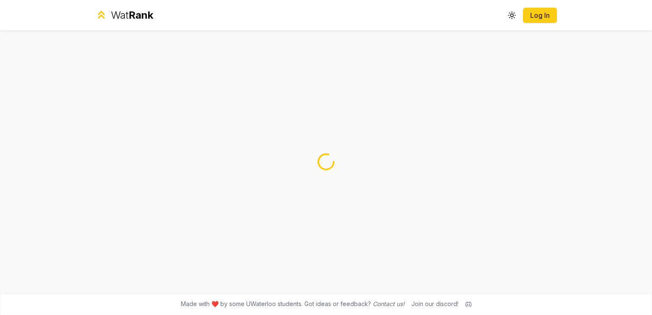  Describe the element at coordinates (389, 304) in the screenshot. I see `a: Contact us!` at that location.